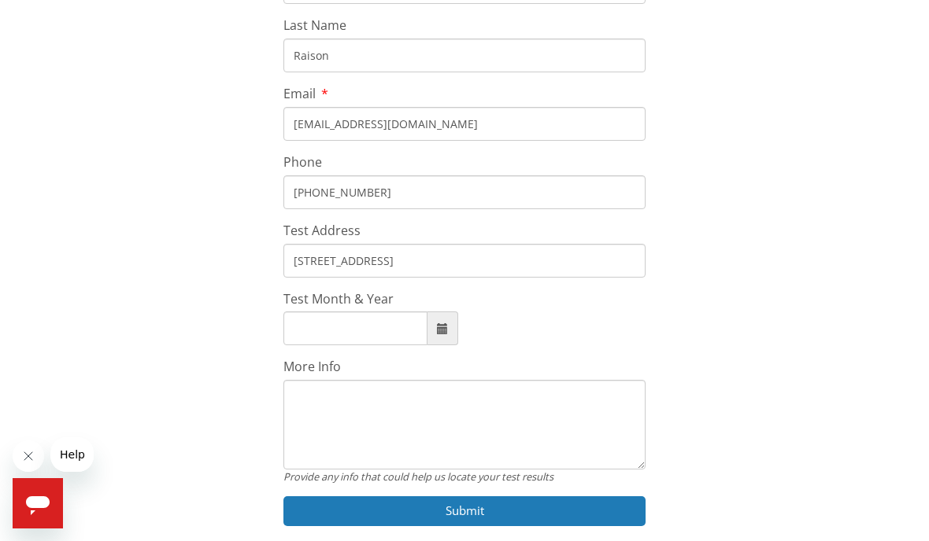  I want to click on button: Submit, so click(464, 511).